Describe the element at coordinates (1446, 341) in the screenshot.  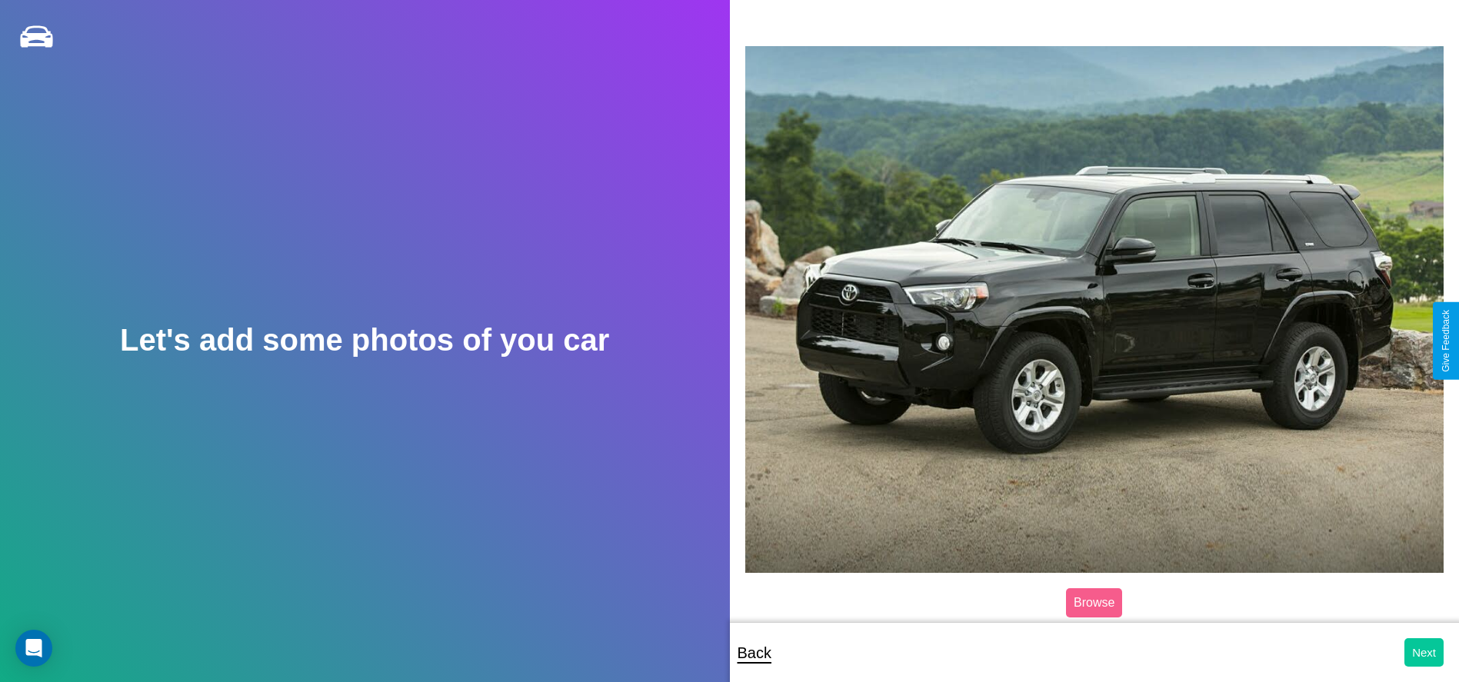
I see `div: Give Feedback` at that location.